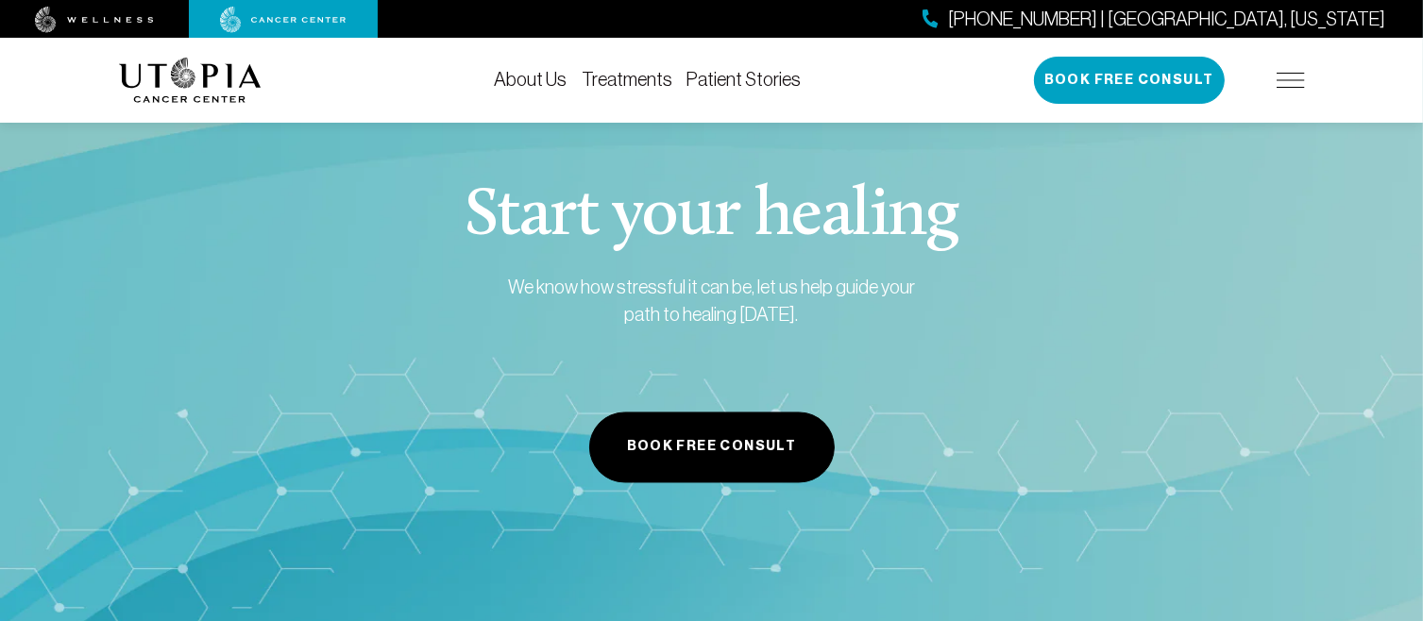 The image size is (1423, 621). I want to click on img: wellness, so click(94, 20).